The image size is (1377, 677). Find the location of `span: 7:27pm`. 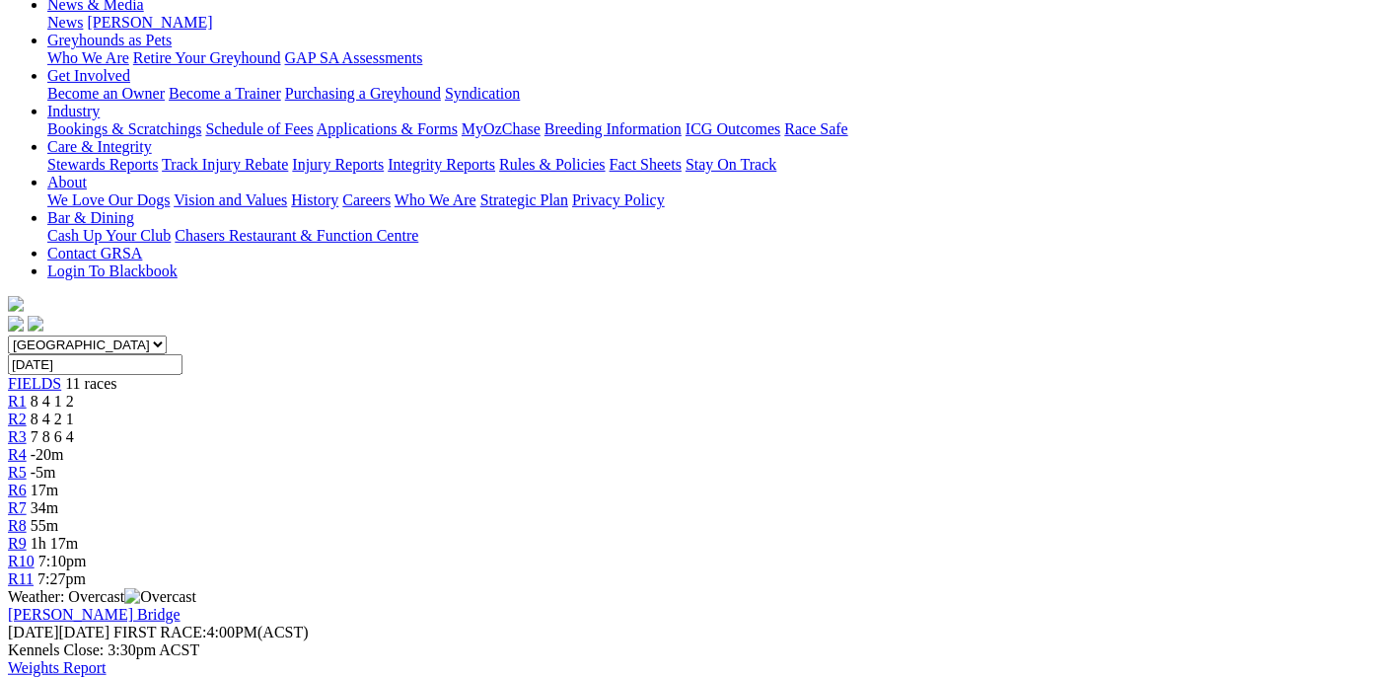

span: 7:27pm is located at coordinates (61, 578).